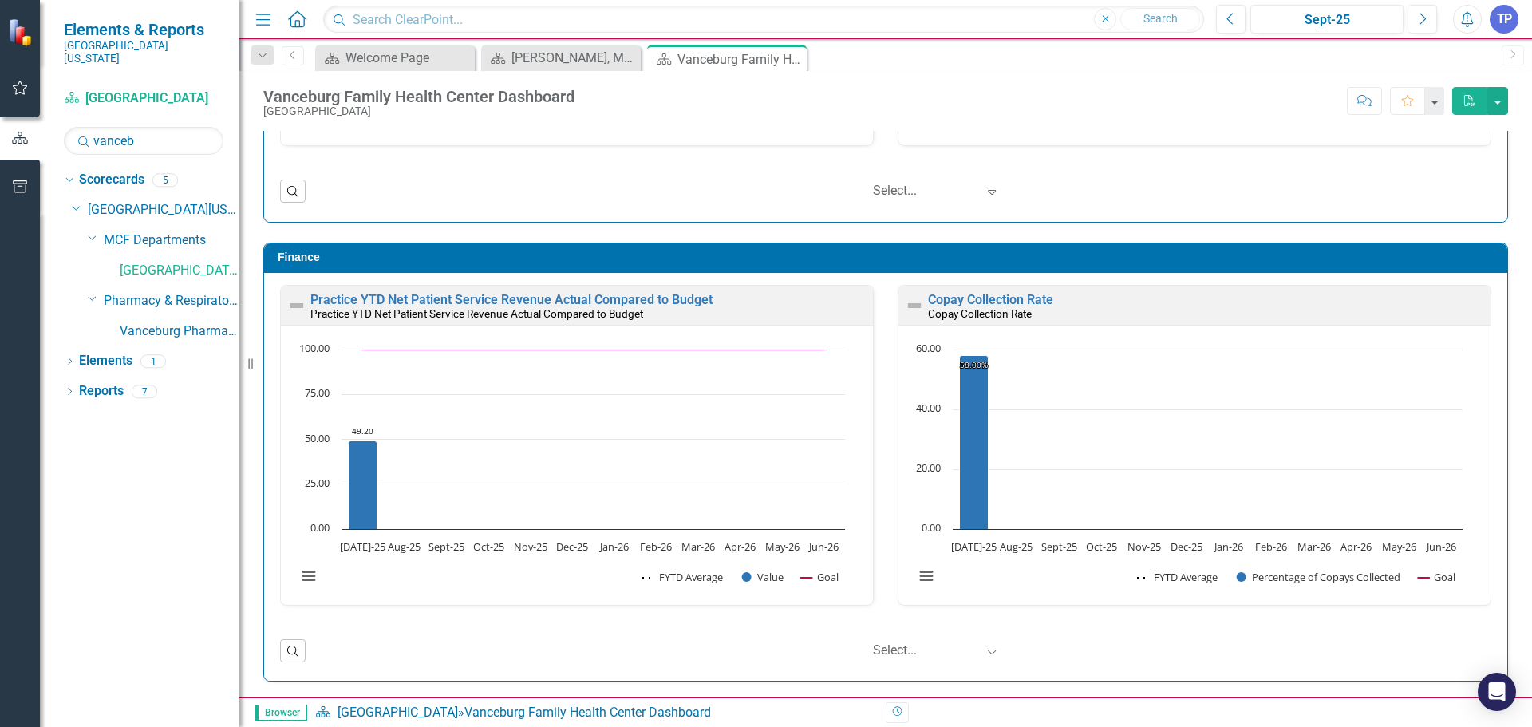 The height and width of the screenshot is (727, 1532). Describe the element at coordinates (144, 30) in the screenshot. I see `span: Elements & Reports` at that location.